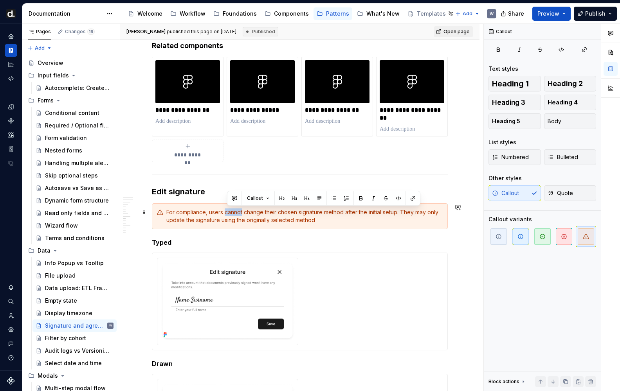 The width and height of the screenshot is (620, 391). I want to click on button: Contact support, so click(11, 344).